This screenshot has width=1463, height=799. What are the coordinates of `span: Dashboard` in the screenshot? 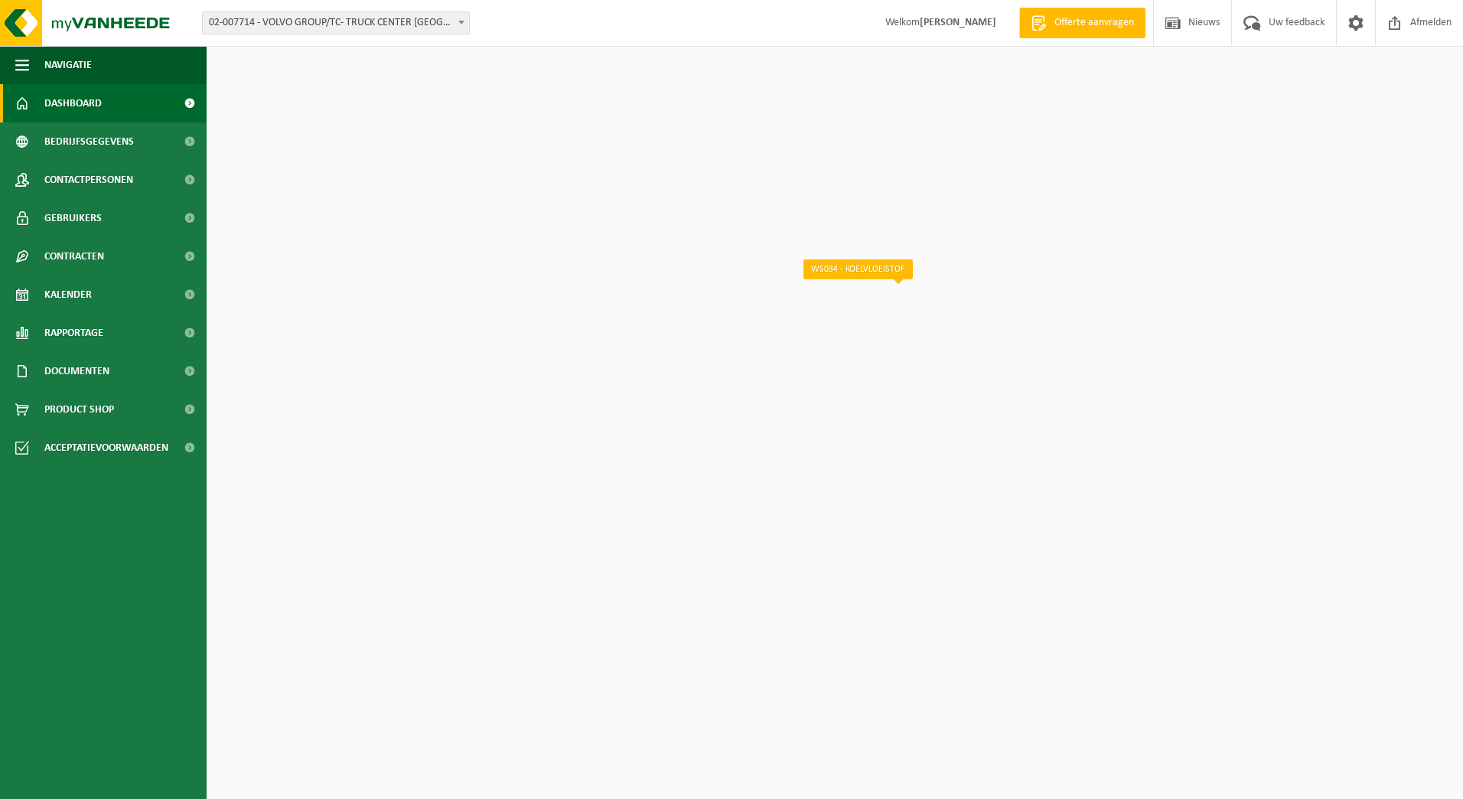 It's located at (73, 103).